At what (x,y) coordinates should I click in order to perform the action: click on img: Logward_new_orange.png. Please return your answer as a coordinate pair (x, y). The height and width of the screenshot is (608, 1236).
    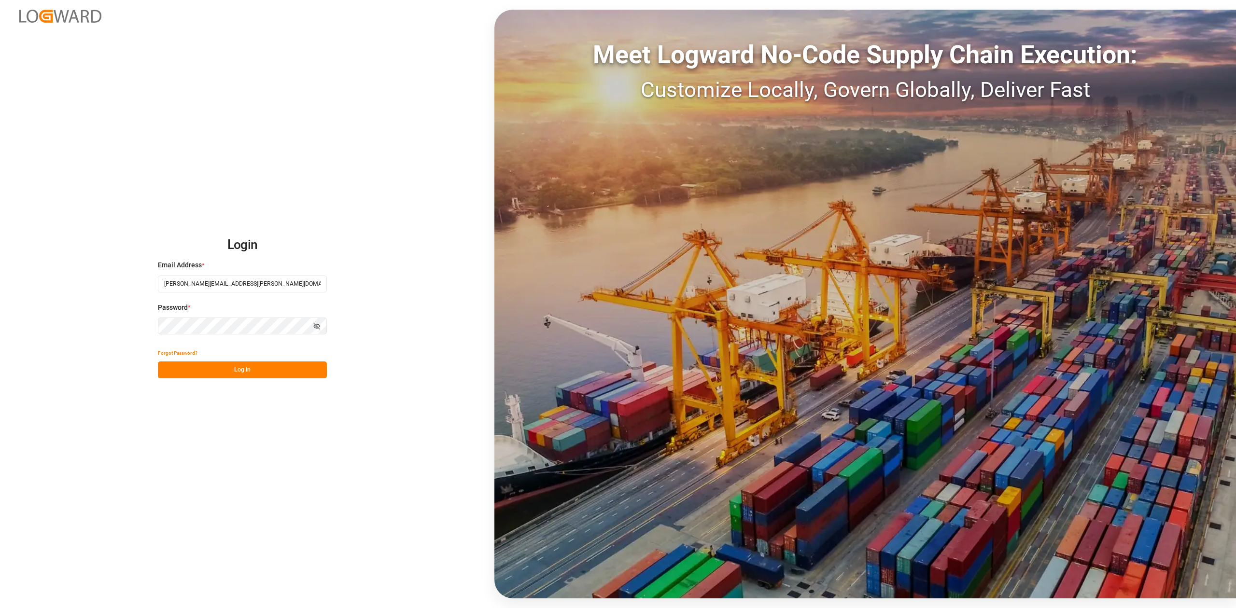
    Looking at the image, I should click on (60, 16).